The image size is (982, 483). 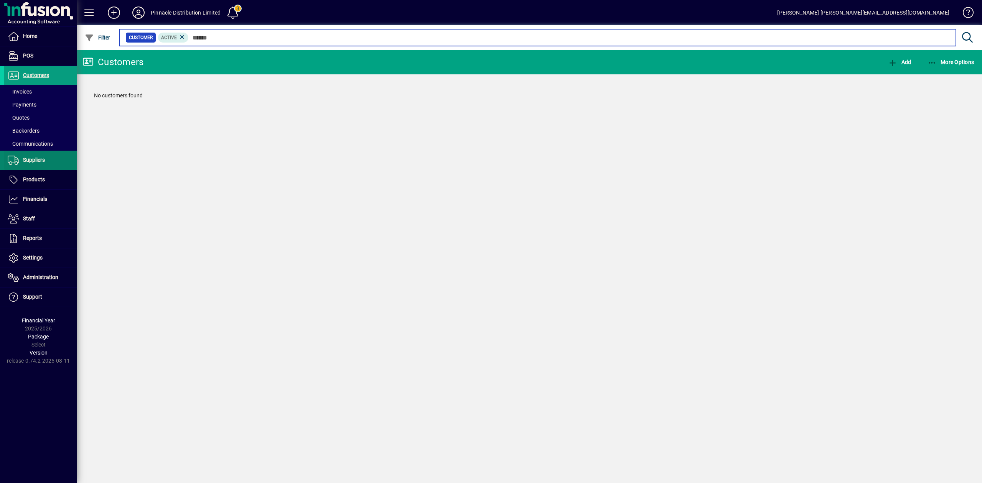 What do you see at coordinates (40, 118) in the screenshot?
I see `a: Quotes` at bounding box center [40, 118].